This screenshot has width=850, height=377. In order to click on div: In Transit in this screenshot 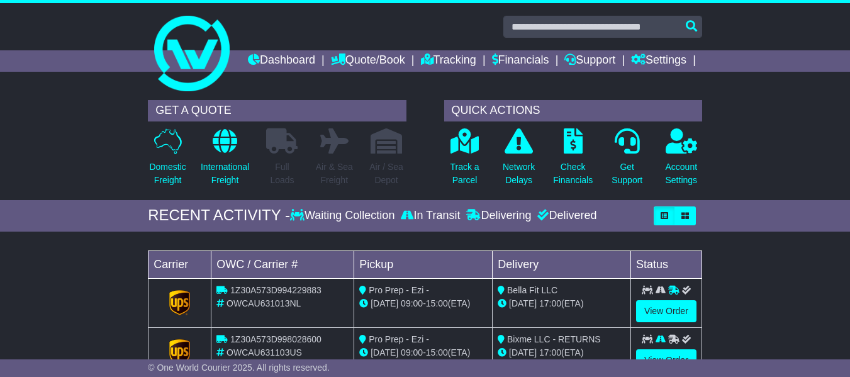, I will do `click(430, 216)`.